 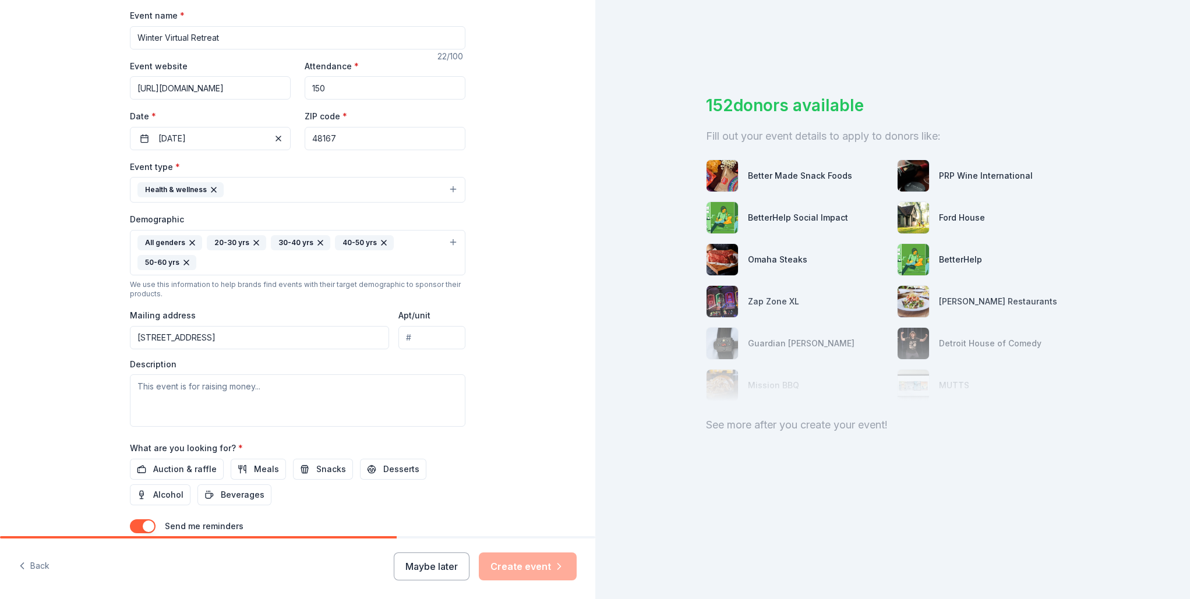 I want to click on div: BetterHelp, so click(x=960, y=260).